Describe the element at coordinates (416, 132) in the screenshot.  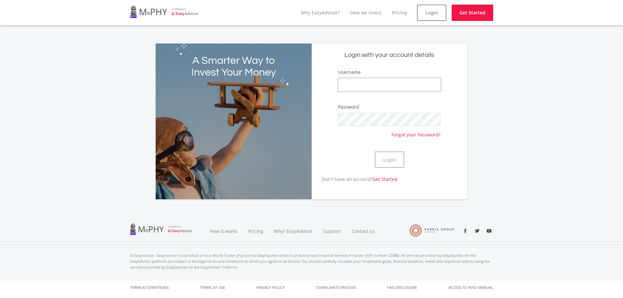
I see `a: Forgot your Password?` at that location.